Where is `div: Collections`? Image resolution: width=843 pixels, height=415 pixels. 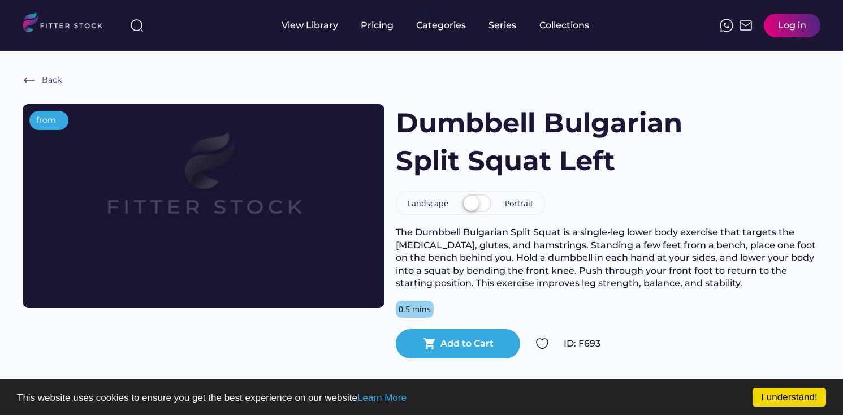 div: Collections is located at coordinates (564, 25).